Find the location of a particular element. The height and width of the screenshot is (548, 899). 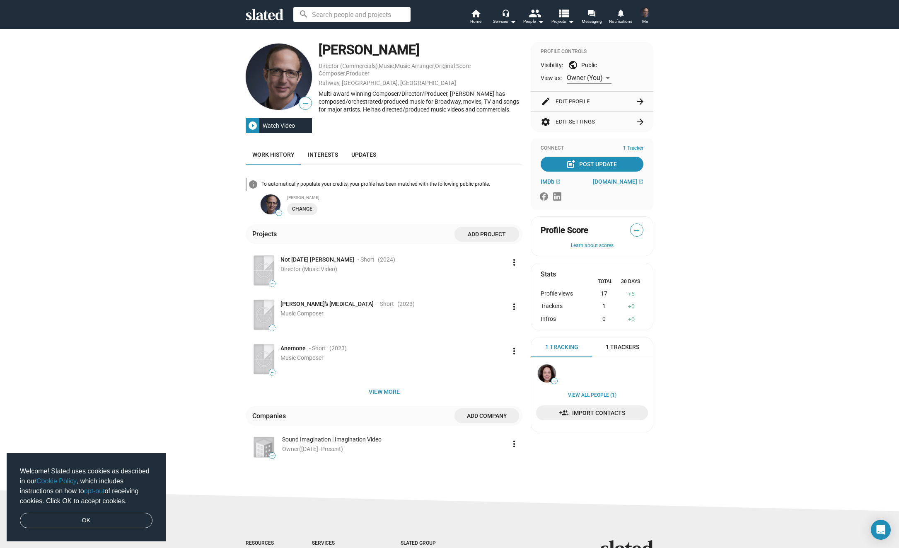

span: Add Company is located at coordinates (487, 416).